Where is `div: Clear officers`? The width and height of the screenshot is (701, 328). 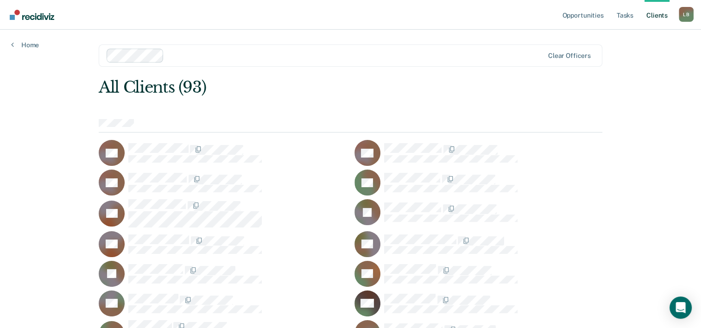
div: Clear officers is located at coordinates (569, 56).